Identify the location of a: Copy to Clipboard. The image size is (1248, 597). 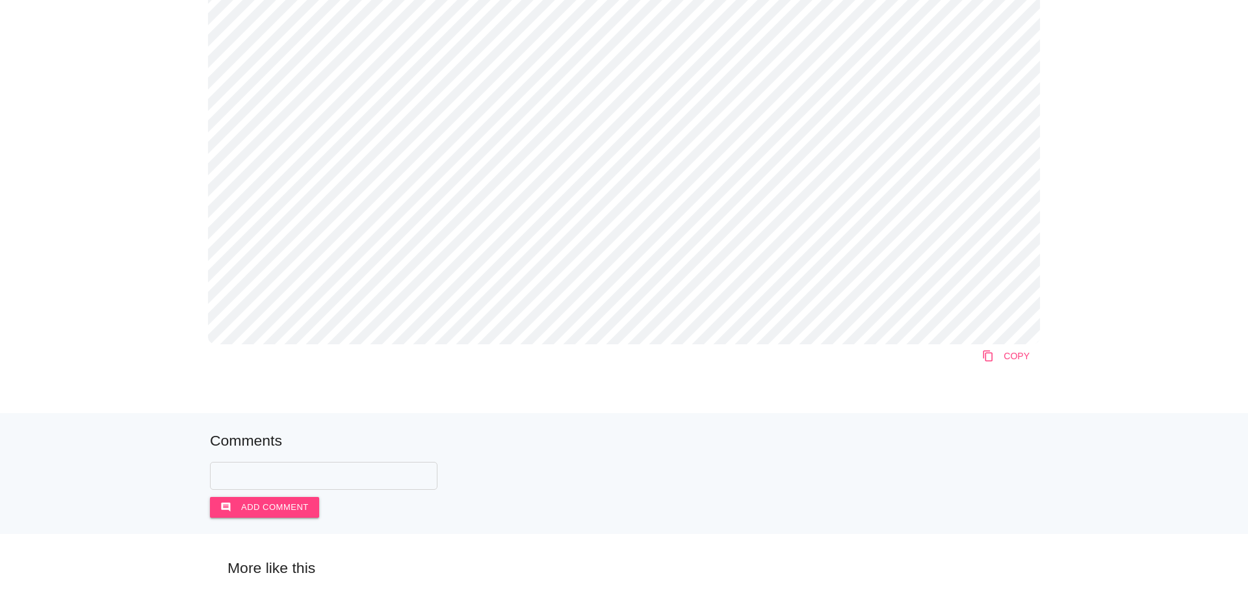
(1006, 356).